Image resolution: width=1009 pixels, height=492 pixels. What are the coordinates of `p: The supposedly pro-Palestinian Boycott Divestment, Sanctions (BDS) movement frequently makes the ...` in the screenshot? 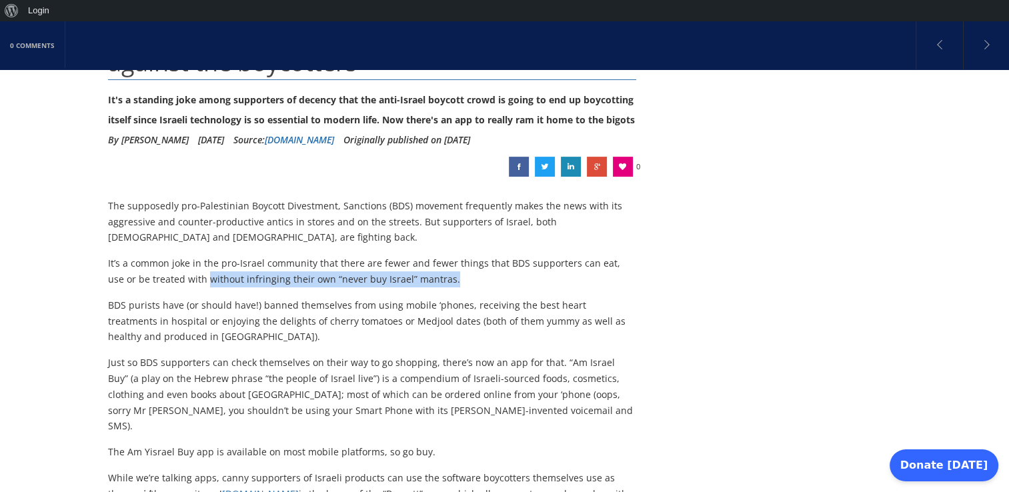 It's located at (372, 222).